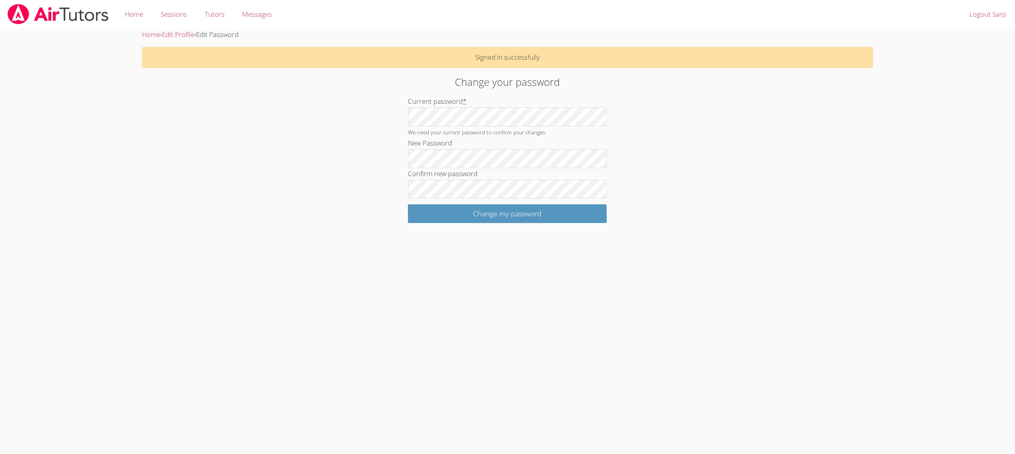 The height and width of the screenshot is (454, 1015). Describe the element at coordinates (443, 173) in the screenshot. I see `label: Confirm new password` at that location.